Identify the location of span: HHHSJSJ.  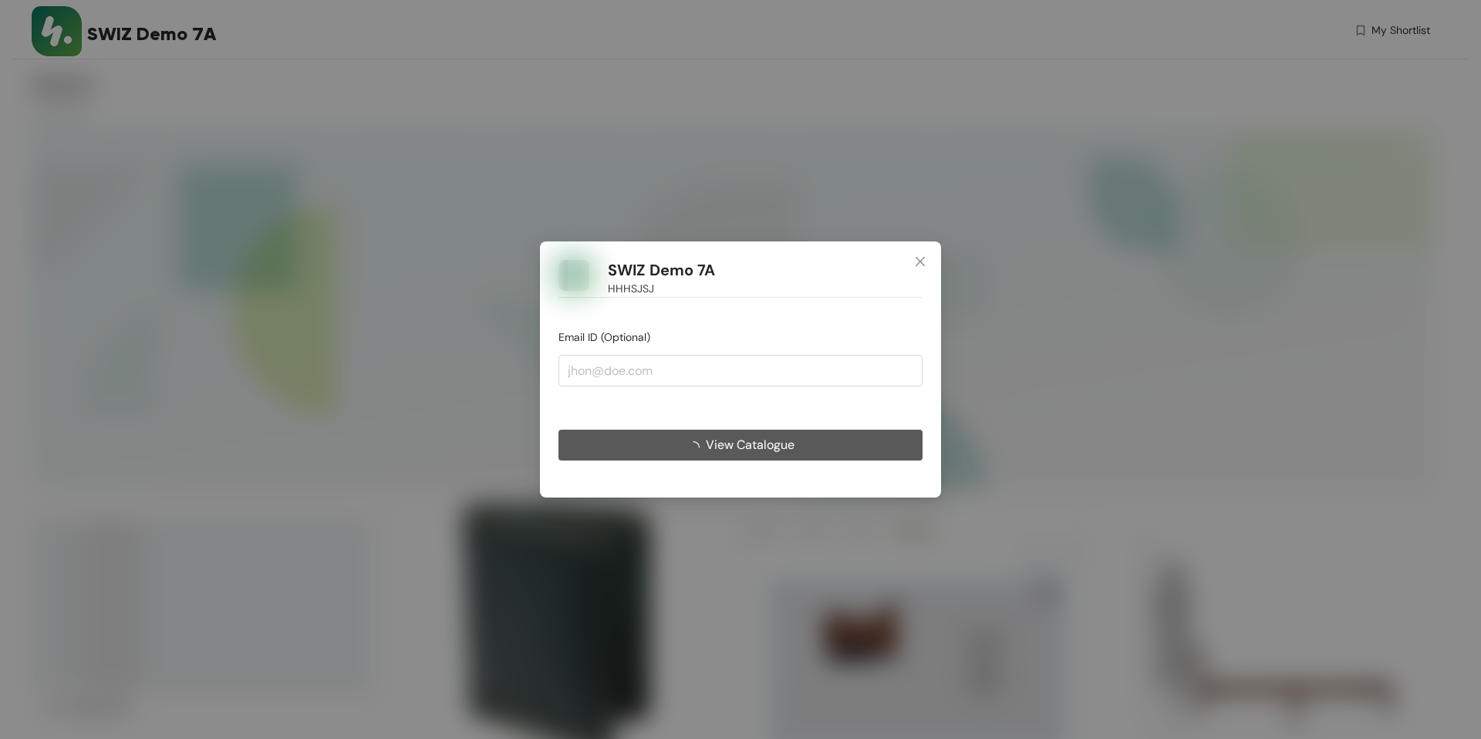
(631, 289).